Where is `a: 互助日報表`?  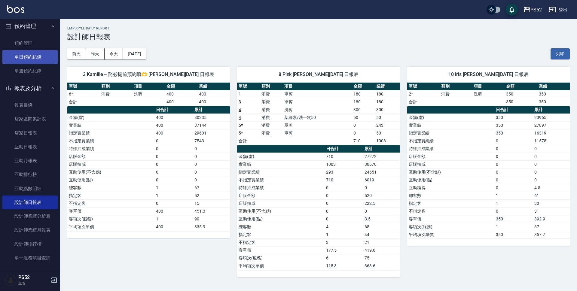 a: 互助日報表 is located at coordinates (30, 147).